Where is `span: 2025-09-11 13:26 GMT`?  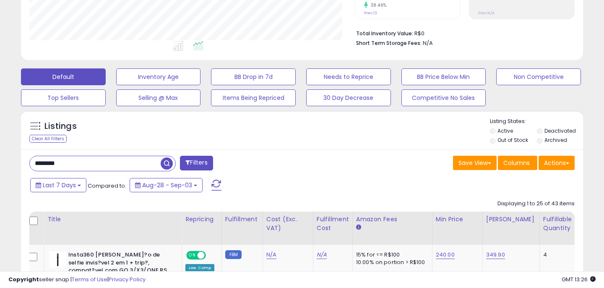 span: 2025-09-11 13:26 GMT is located at coordinates (579, 279).